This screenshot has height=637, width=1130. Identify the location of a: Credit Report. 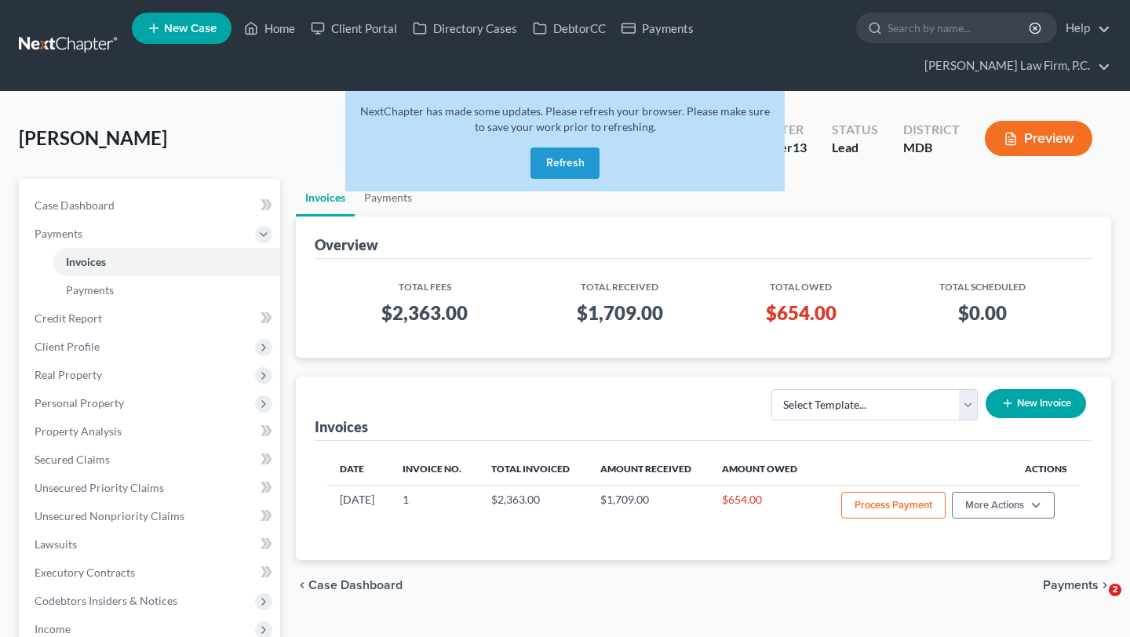
(151, 318).